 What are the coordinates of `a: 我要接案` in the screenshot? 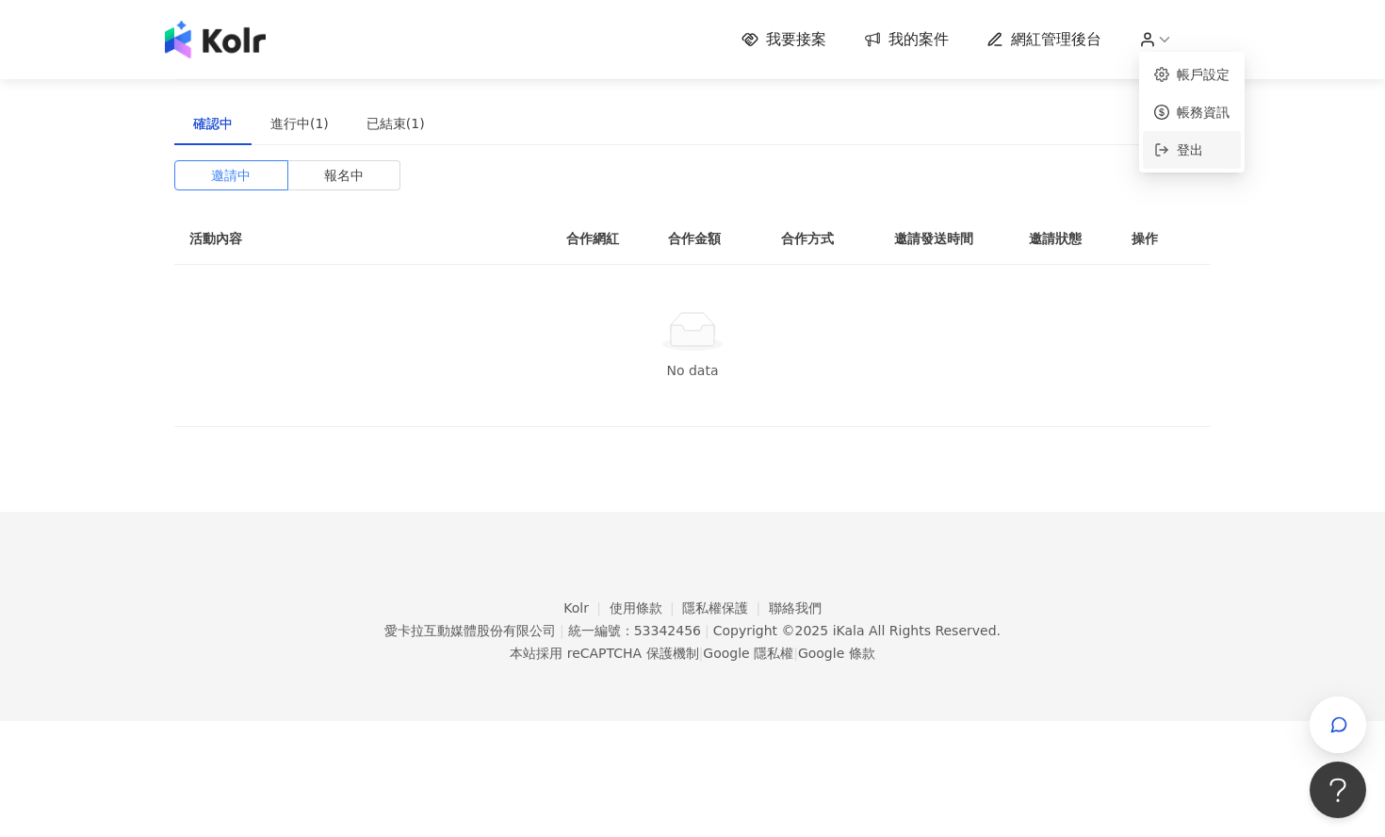 It's located at (784, 40).